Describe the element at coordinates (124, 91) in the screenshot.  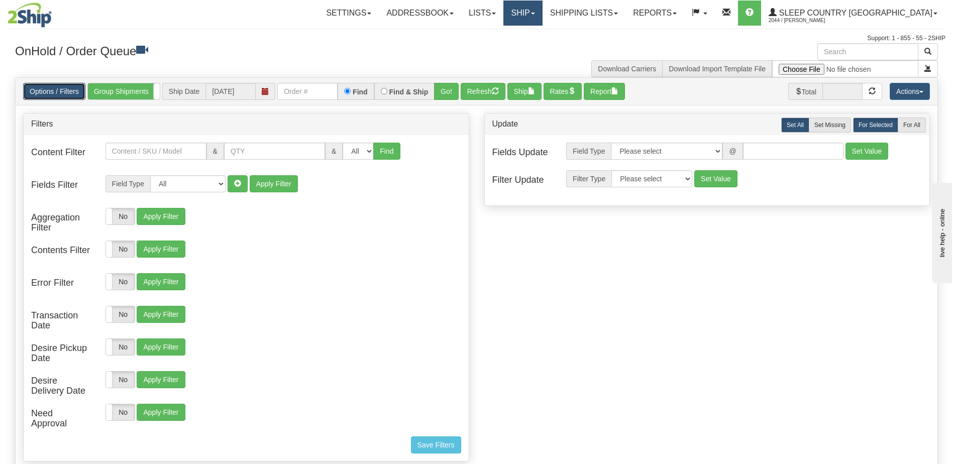
I see `label: Group Shipments` at that location.